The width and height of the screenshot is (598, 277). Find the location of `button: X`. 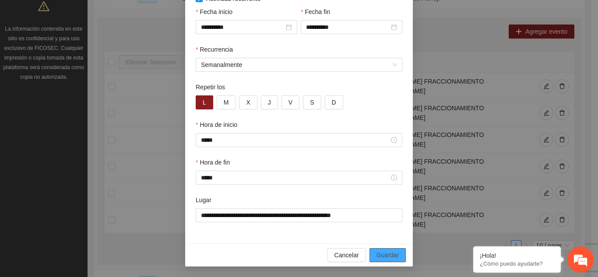

button: X is located at coordinates (248, 102).